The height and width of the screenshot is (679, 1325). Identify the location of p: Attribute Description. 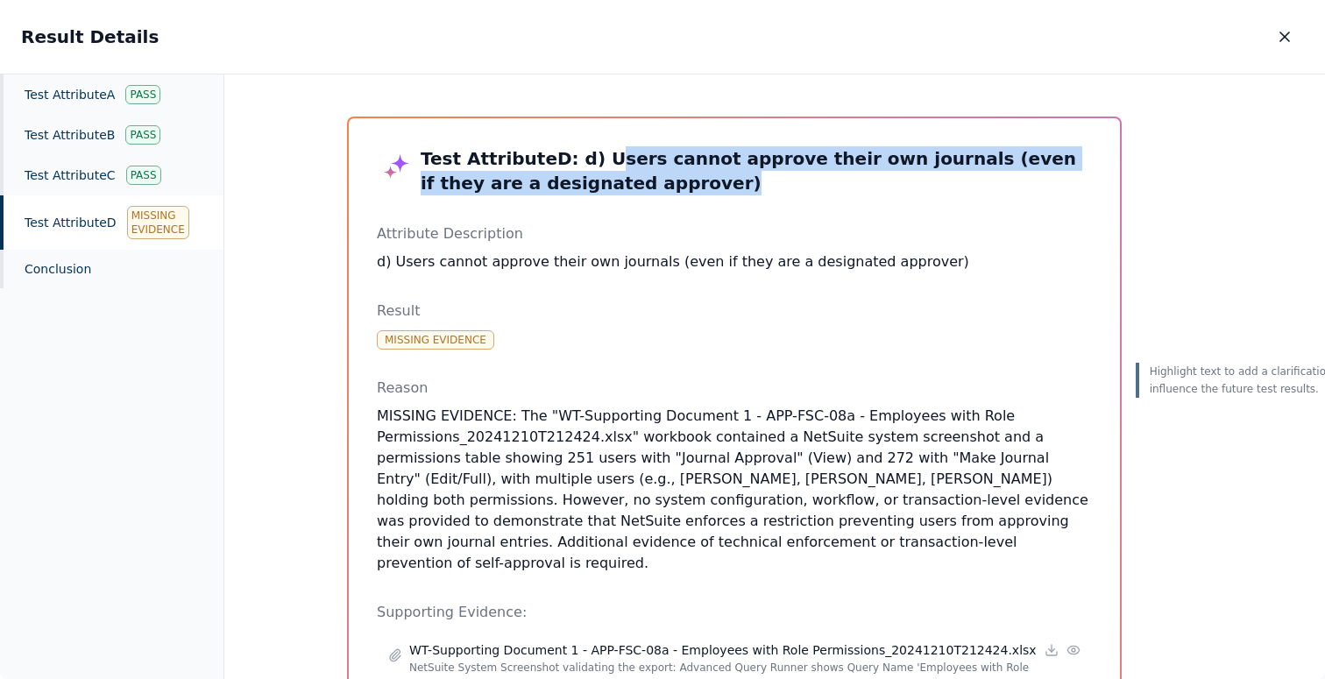
(734, 234).